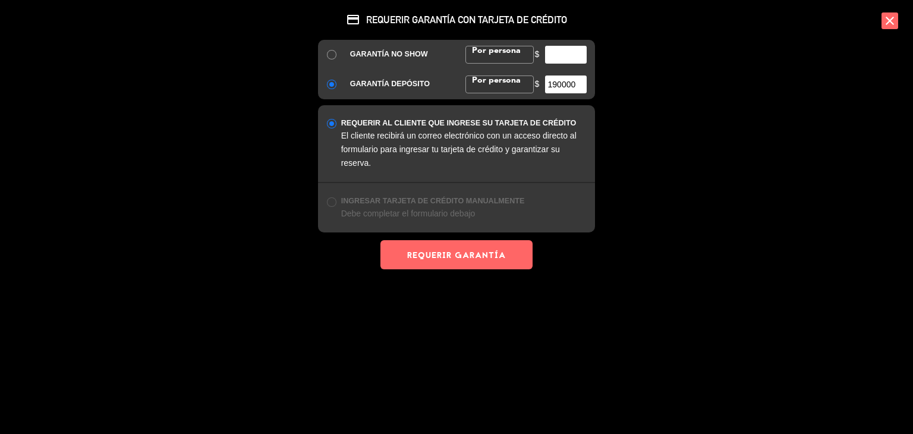  Describe the element at coordinates (353, 20) in the screenshot. I see `i: credit_card` at that location.